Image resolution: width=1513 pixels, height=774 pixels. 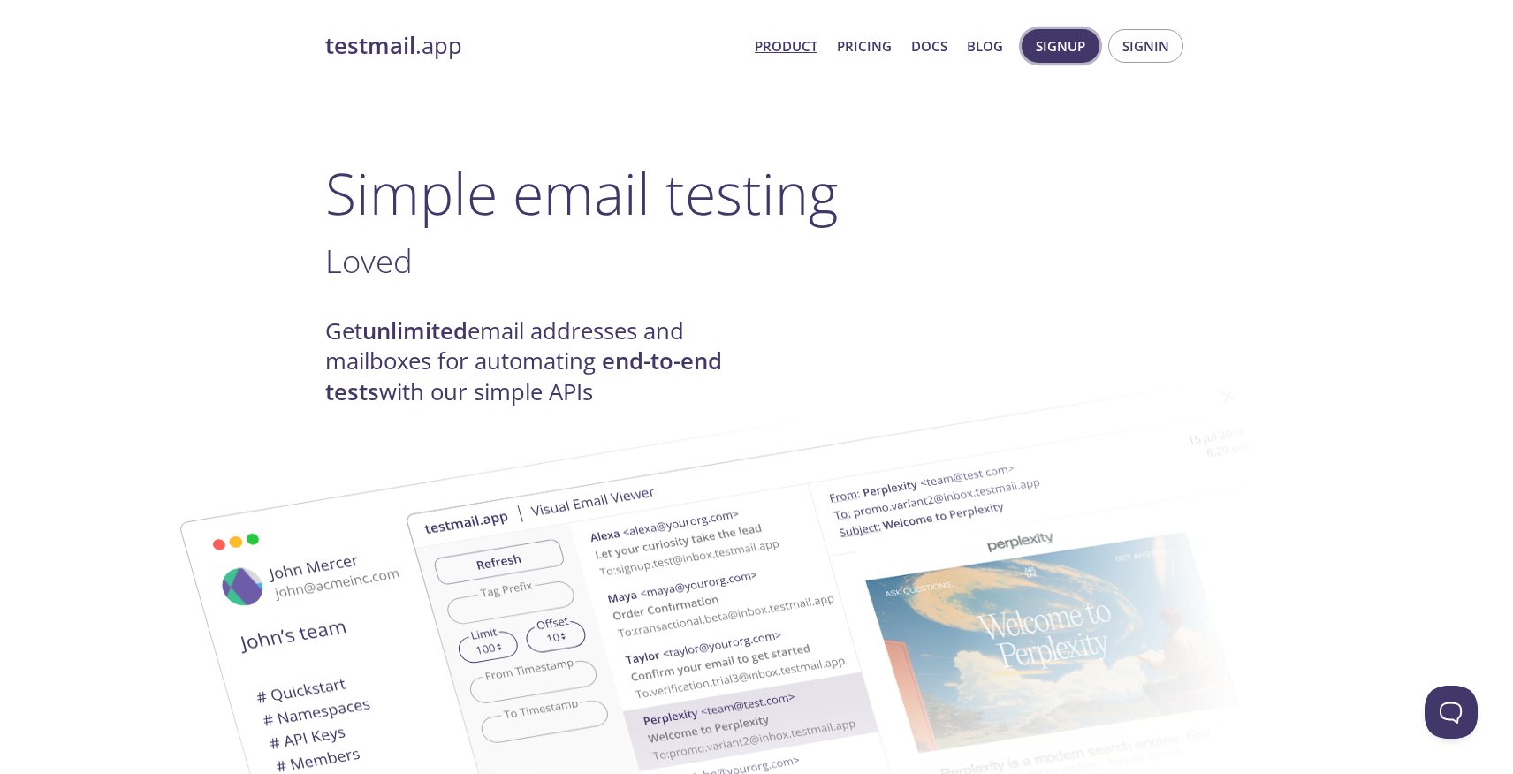 I want to click on button: Signup, so click(x=1061, y=46).